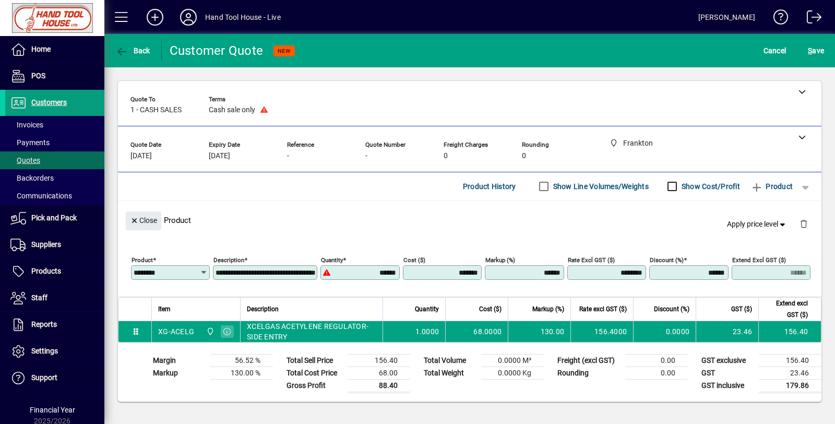 This screenshot has height=424, width=835. I want to click on span: Home, so click(41, 49).